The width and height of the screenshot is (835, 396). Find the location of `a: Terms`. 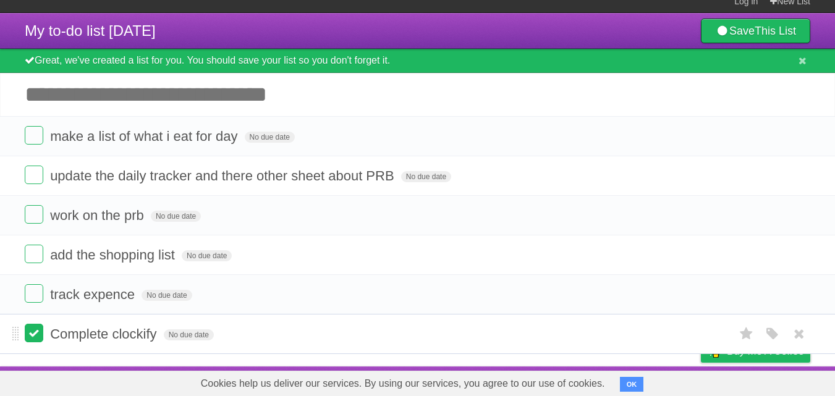

a: Terms is located at coordinates (656, 381).